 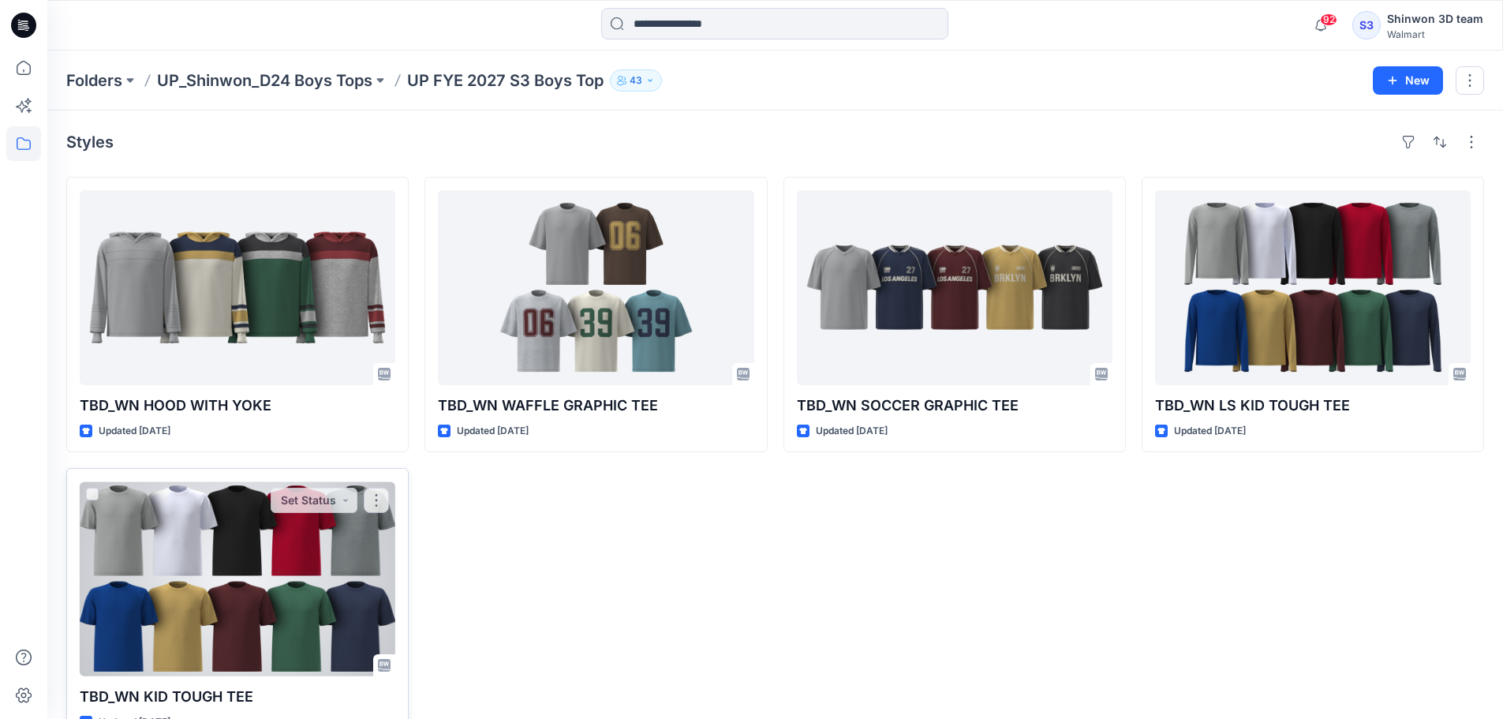 What do you see at coordinates (1313, 405) in the screenshot?
I see `p: TBD_WN LS KID TOUGH TEE` at bounding box center [1313, 405].